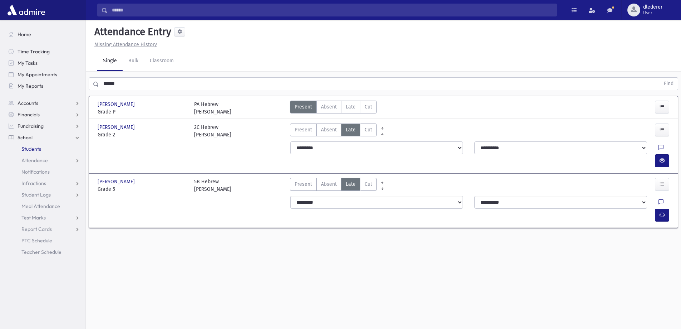 The height and width of the screenshot is (329, 681). What do you see at coordinates (44, 34) in the screenshot?
I see `a: Home` at bounding box center [44, 34].